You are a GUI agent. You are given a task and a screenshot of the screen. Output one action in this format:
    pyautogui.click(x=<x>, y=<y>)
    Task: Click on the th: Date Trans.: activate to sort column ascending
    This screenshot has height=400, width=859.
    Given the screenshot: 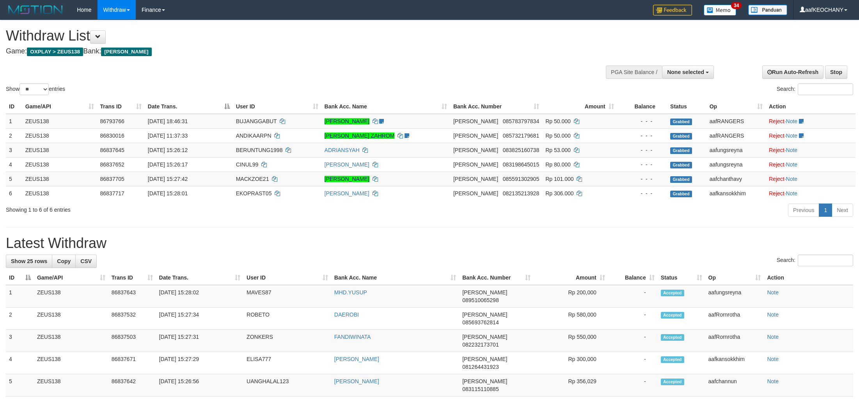 What is the action you would take?
    pyautogui.click(x=200, y=278)
    